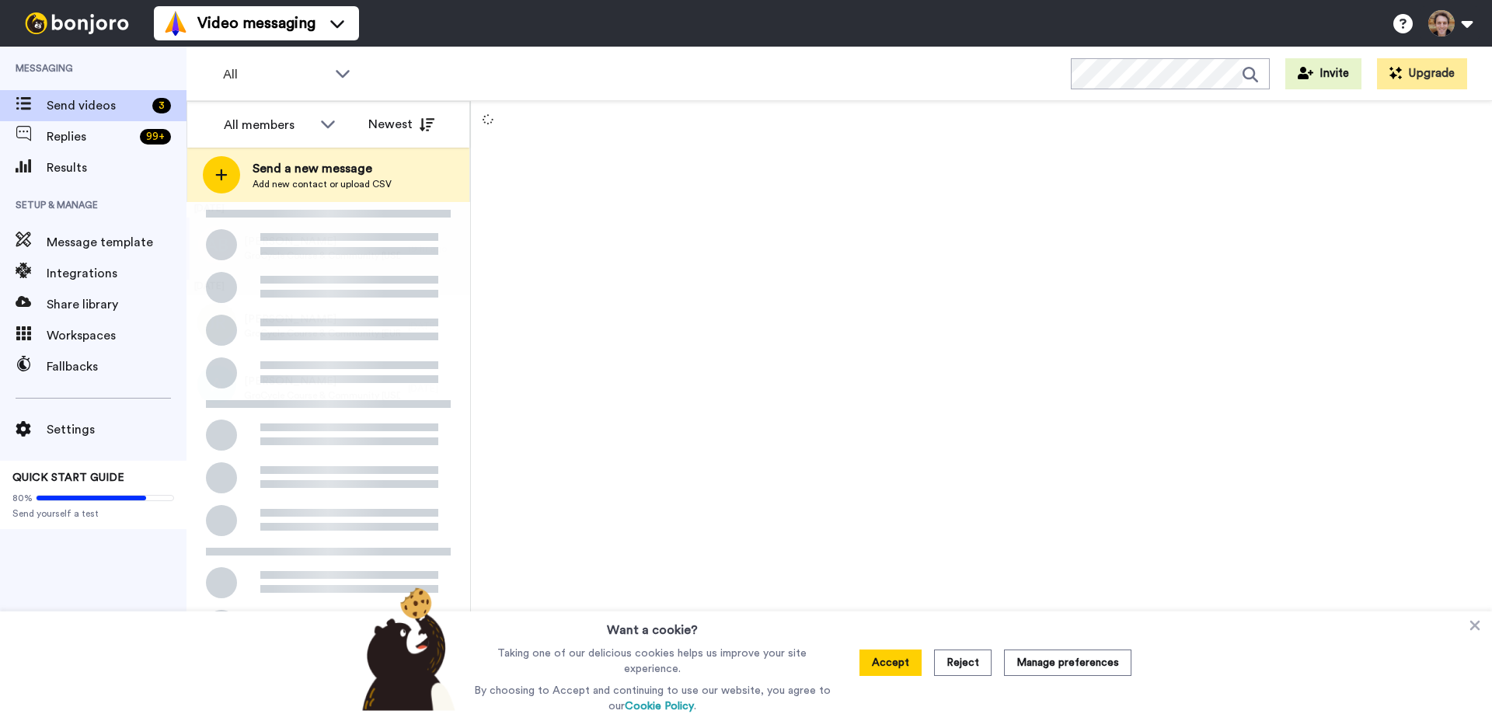 The height and width of the screenshot is (714, 1492). What do you see at coordinates (322, 169) in the screenshot?
I see `span: Send a new message` at bounding box center [322, 169].